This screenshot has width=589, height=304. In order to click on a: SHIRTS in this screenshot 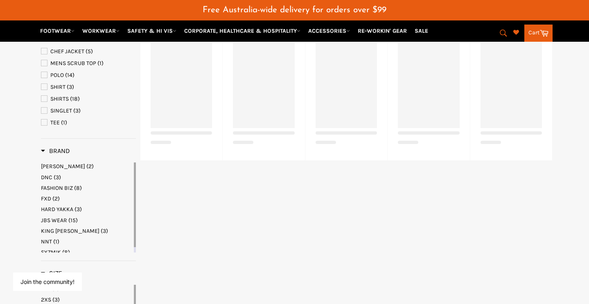, I will do `click(88, 99)`.